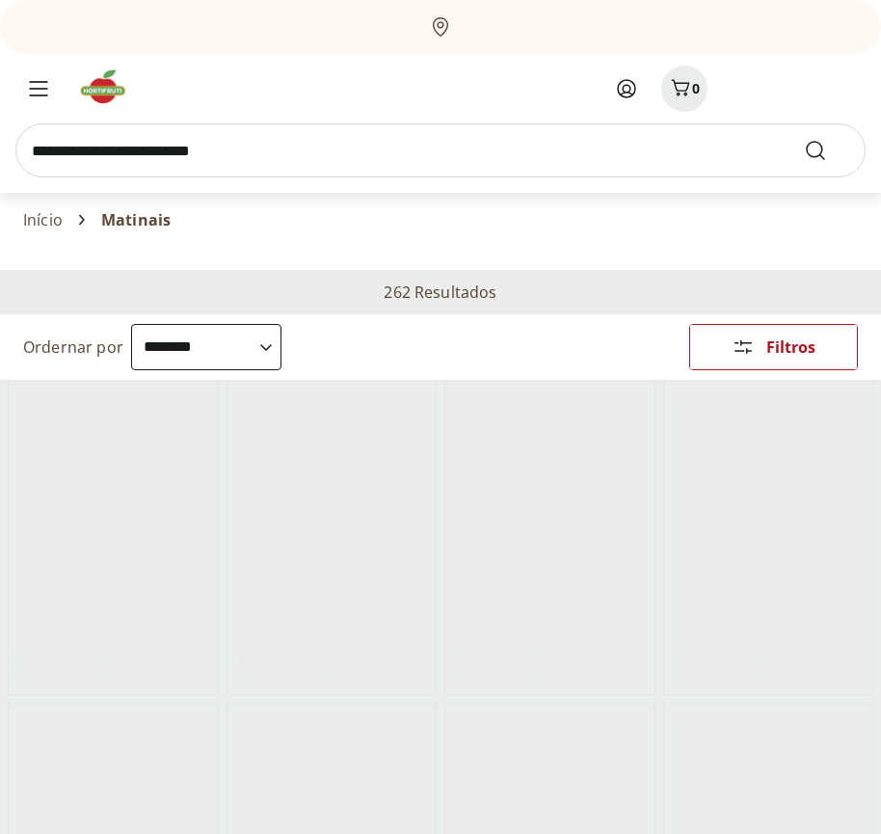  I want to click on h2: 262 Resultados, so click(440, 292).